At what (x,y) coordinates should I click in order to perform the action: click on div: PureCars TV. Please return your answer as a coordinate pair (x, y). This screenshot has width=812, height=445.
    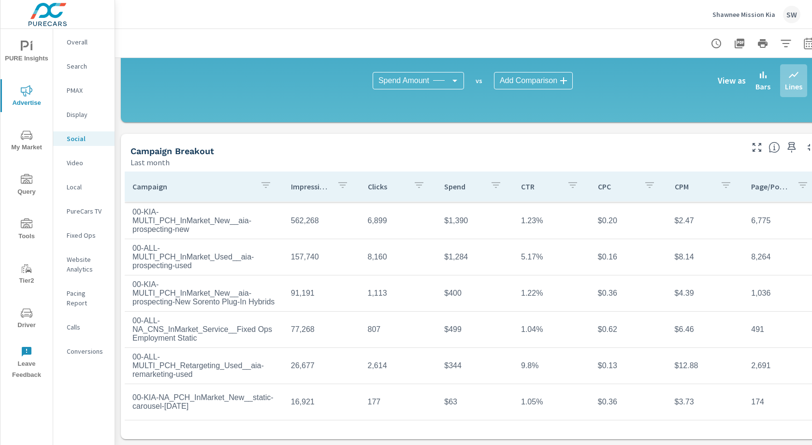
    Looking at the image, I should click on (84, 211).